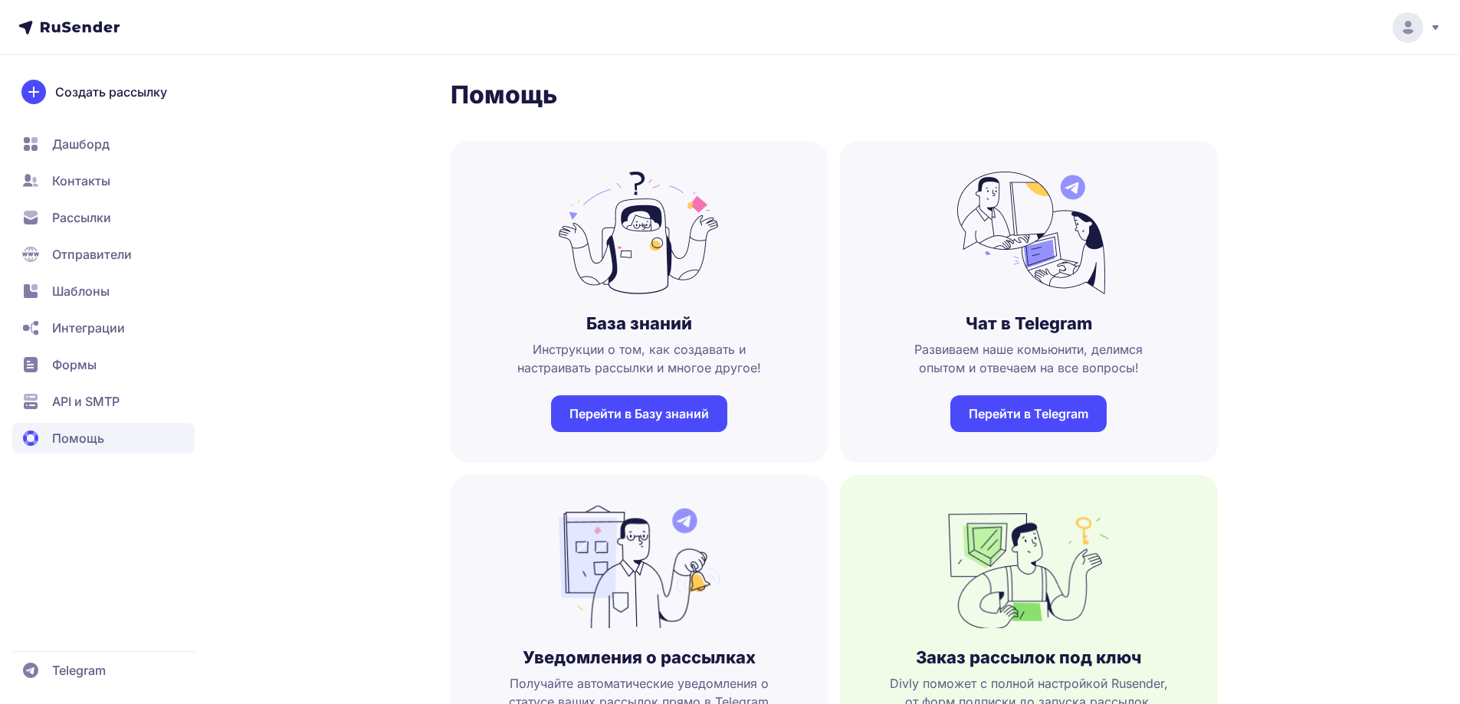 The width and height of the screenshot is (1460, 704). What do you see at coordinates (78, 438) in the screenshot?
I see `span: Помощь` at bounding box center [78, 438].